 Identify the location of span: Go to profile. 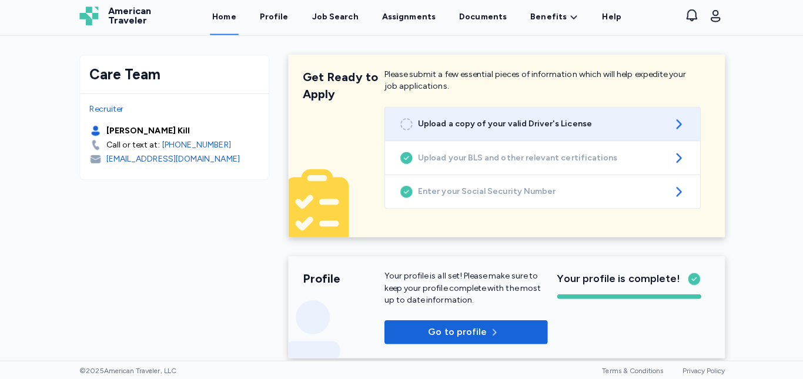
(456, 332).